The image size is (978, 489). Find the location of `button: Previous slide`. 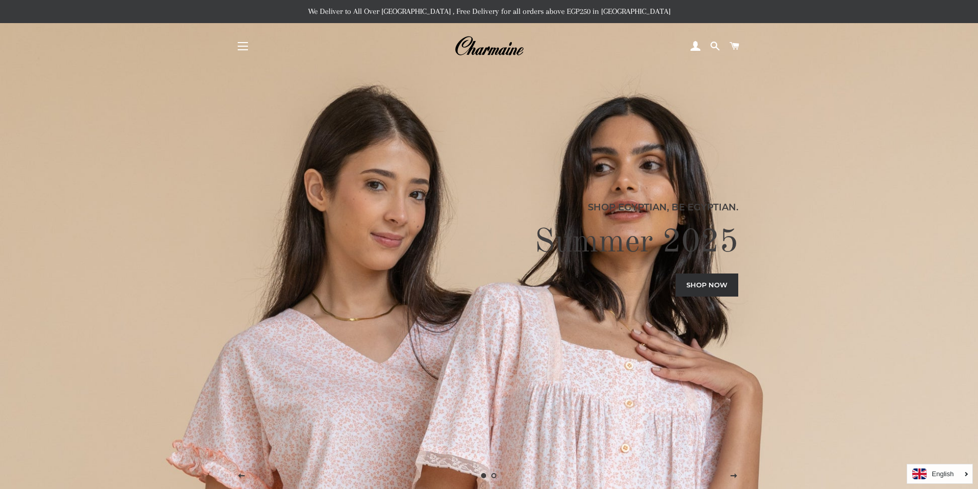

button: Previous slide is located at coordinates (241, 476).